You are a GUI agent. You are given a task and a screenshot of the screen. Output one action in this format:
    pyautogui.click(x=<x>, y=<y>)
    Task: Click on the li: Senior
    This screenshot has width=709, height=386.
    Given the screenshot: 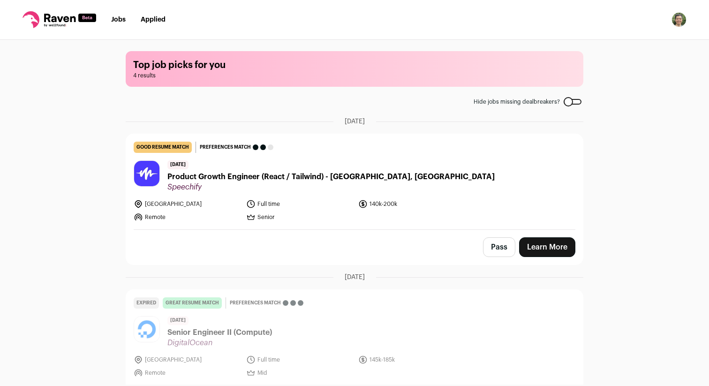 What is the action you would take?
    pyautogui.click(x=300, y=217)
    